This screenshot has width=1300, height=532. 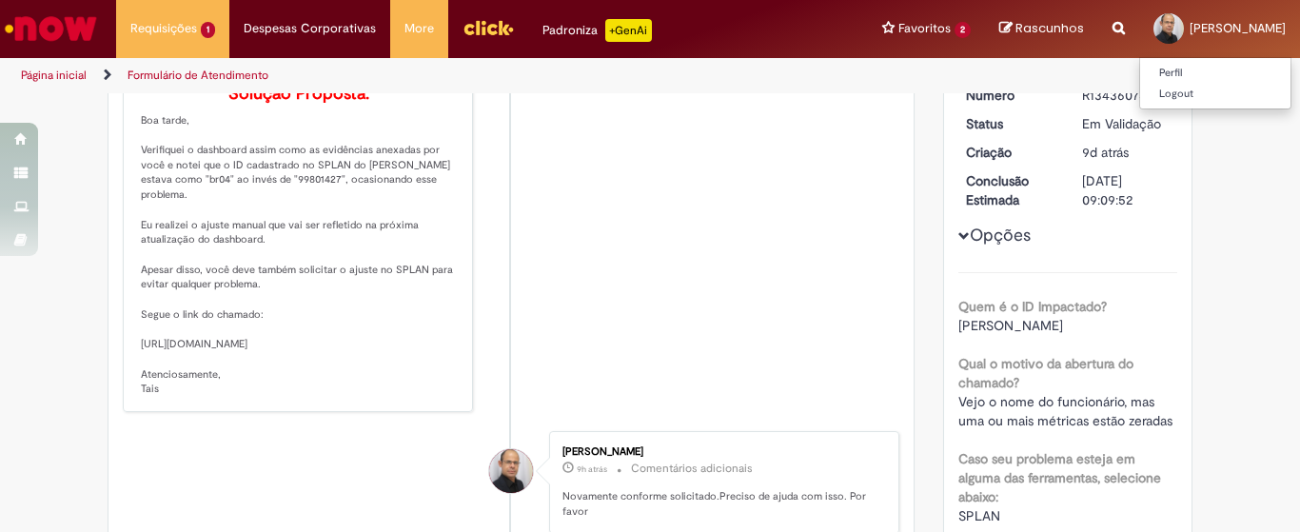 I want to click on a: Logout, so click(x=1215, y=94).